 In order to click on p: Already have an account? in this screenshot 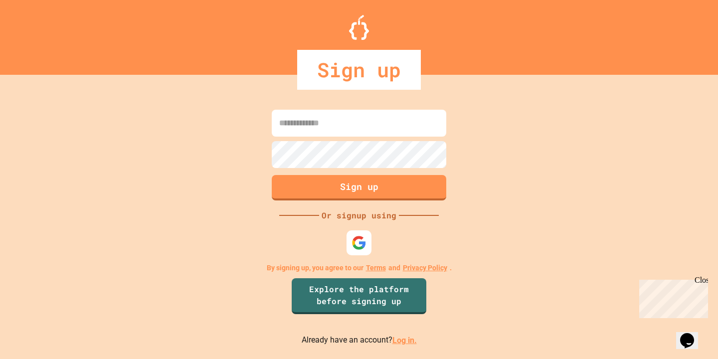, I will do `click(359, 340)`.